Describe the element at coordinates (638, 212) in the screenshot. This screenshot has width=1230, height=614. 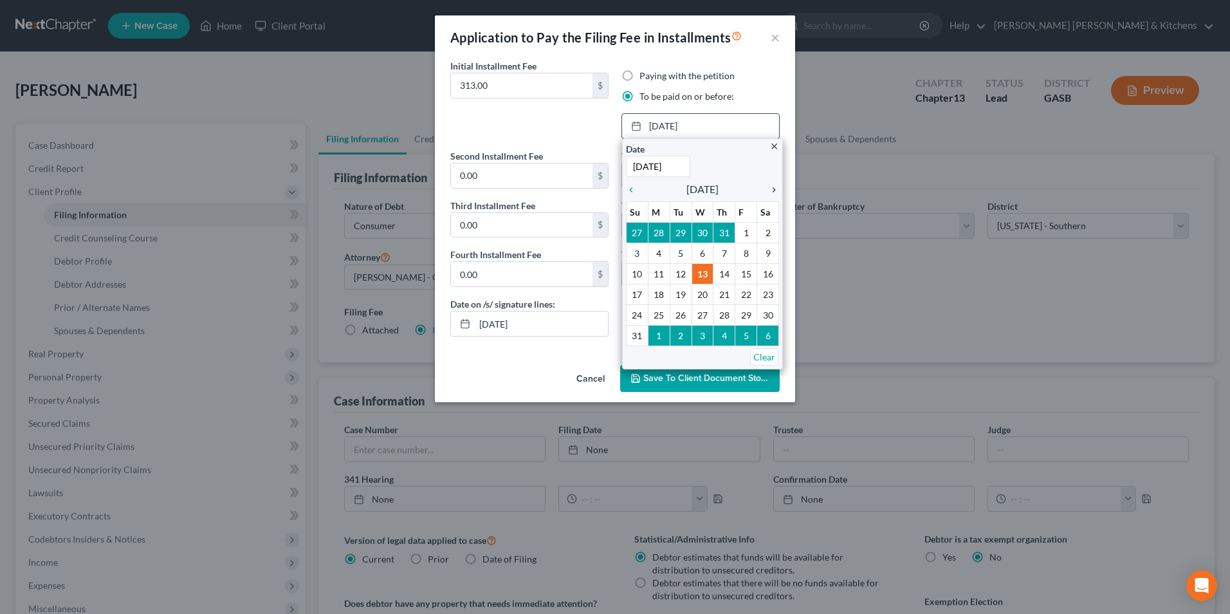
I see `th: Su` at that location.